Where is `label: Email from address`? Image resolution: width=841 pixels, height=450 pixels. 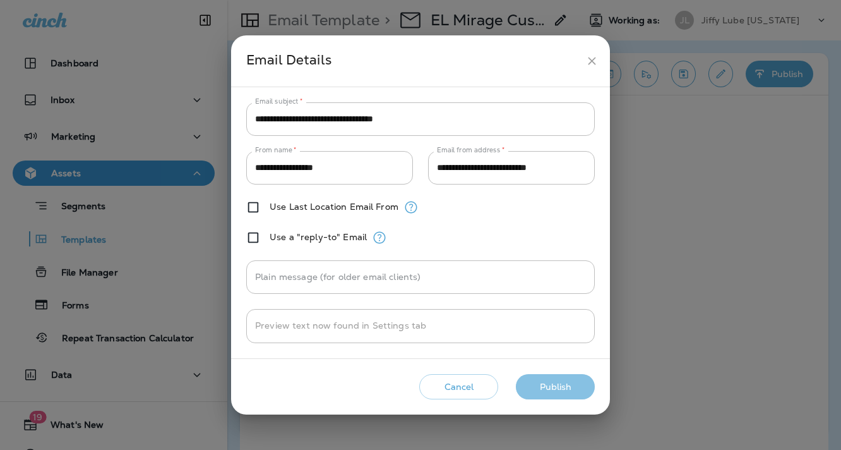
label: Email from address is located at coordinates (471, 150).